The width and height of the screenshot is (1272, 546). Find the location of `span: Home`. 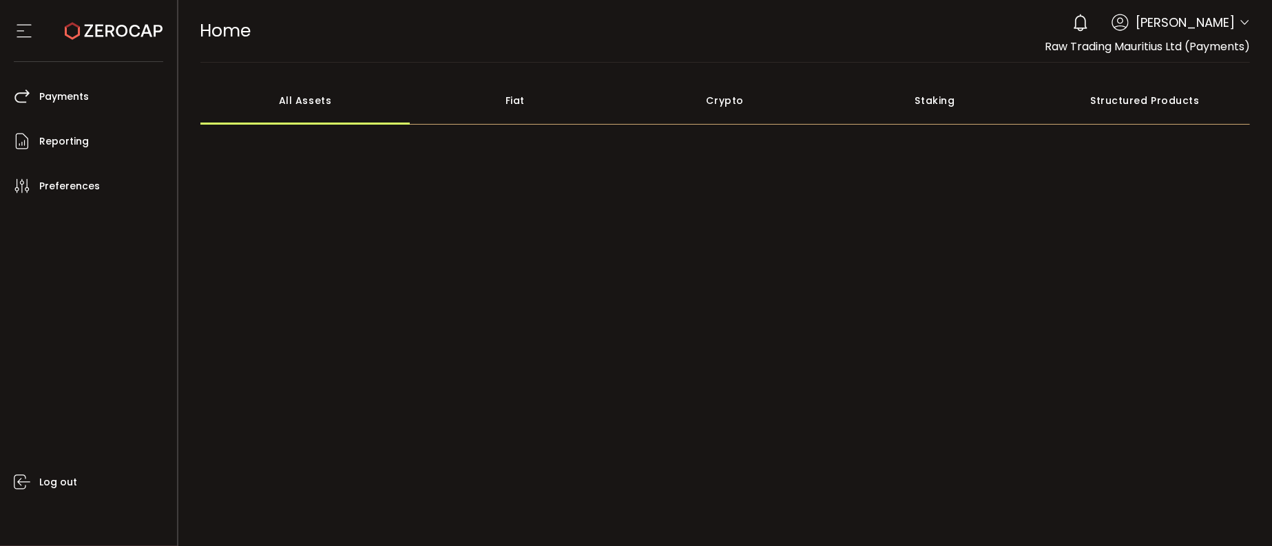

span: Home is located at coordinates (226, 30).